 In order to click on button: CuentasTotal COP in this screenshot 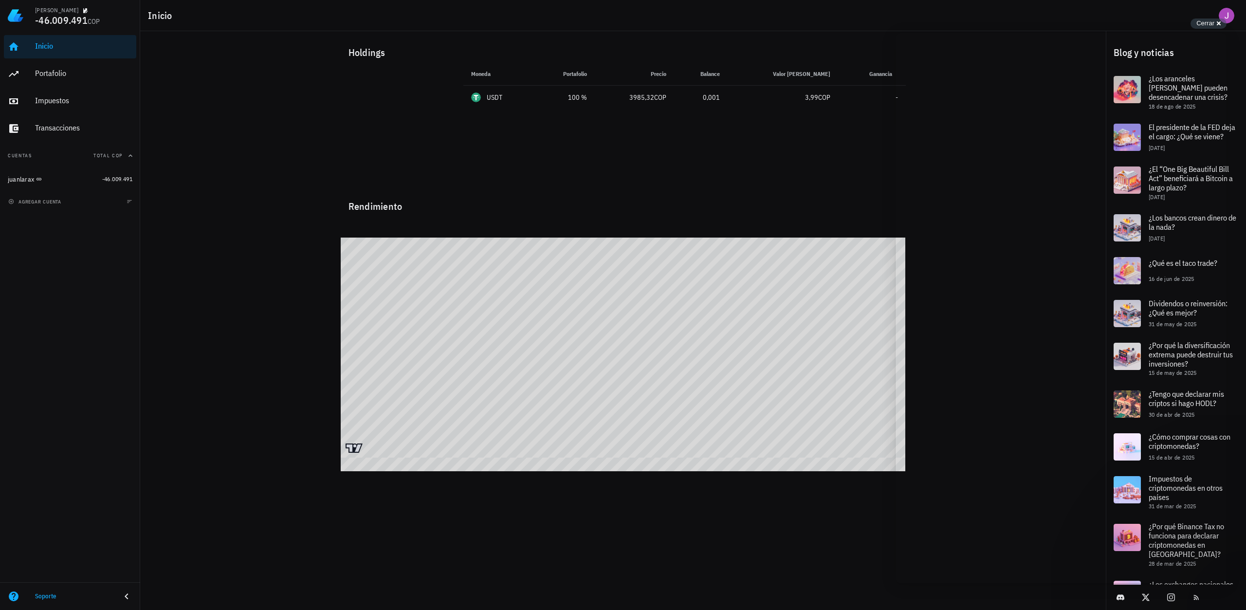, I will do `click(70, 156)`.